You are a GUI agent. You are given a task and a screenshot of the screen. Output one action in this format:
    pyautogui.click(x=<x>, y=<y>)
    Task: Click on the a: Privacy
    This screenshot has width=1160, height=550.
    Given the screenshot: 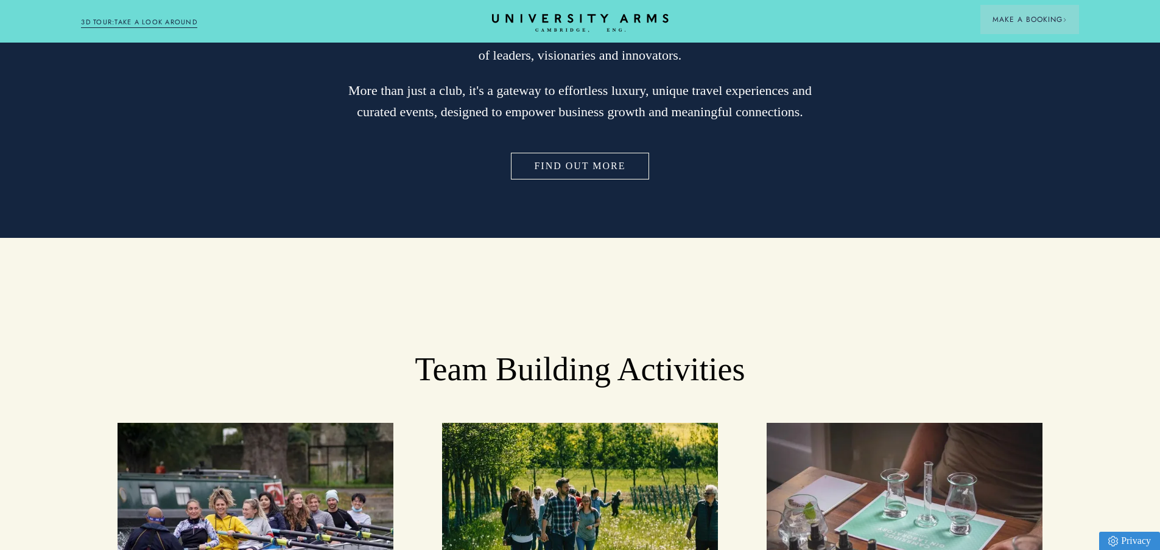 What is the action you would take?
    pyautogui.click(x=1129, y=541)
    